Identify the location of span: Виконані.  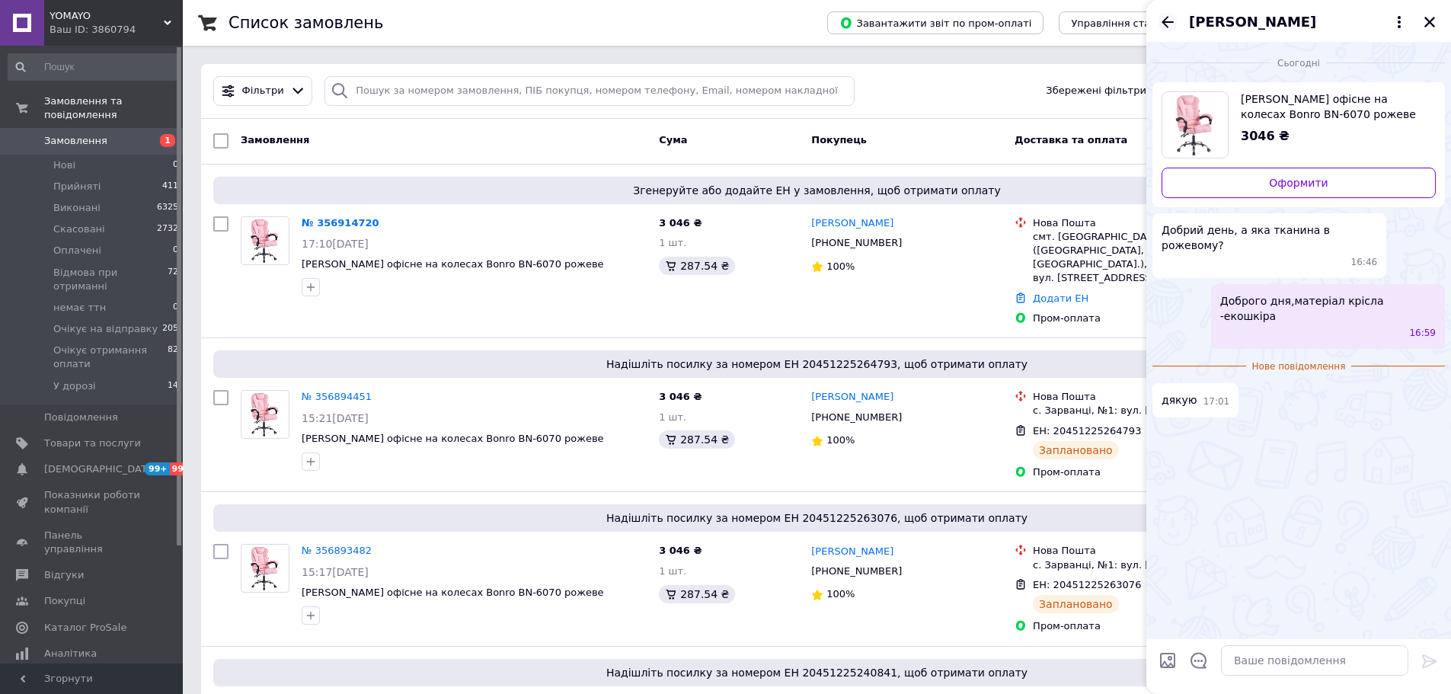
(77, 208).